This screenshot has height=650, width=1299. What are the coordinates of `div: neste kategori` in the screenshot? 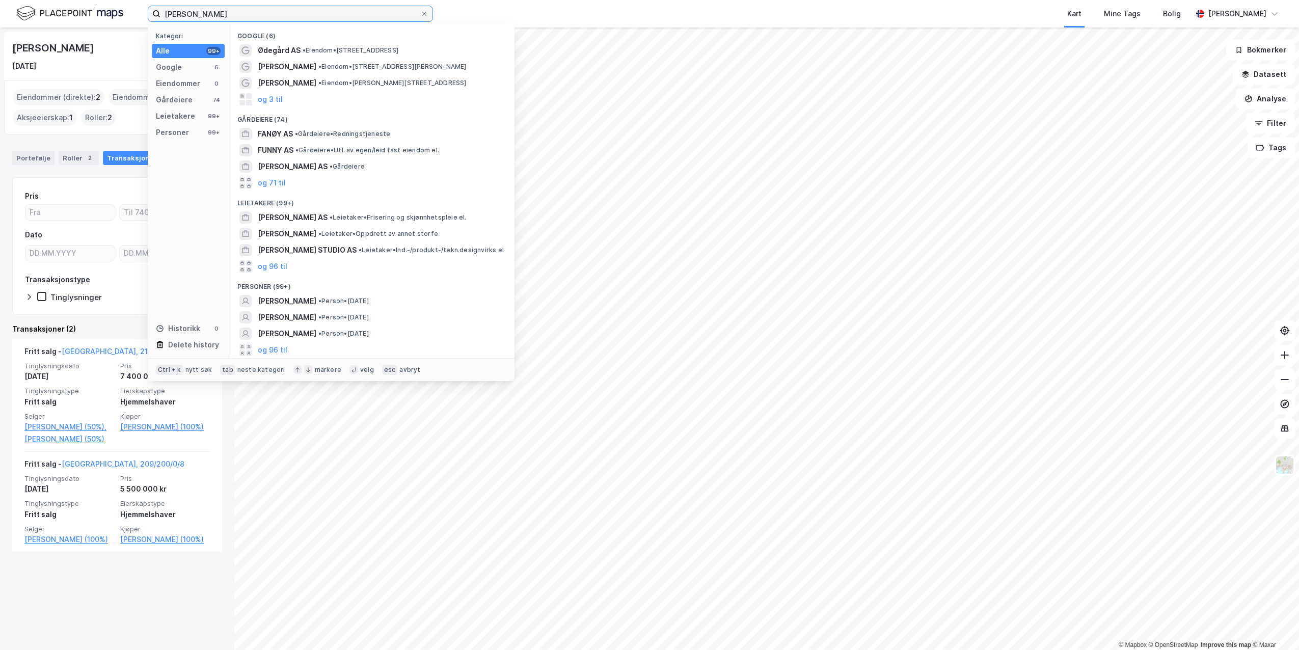 It's located at (261, 370).